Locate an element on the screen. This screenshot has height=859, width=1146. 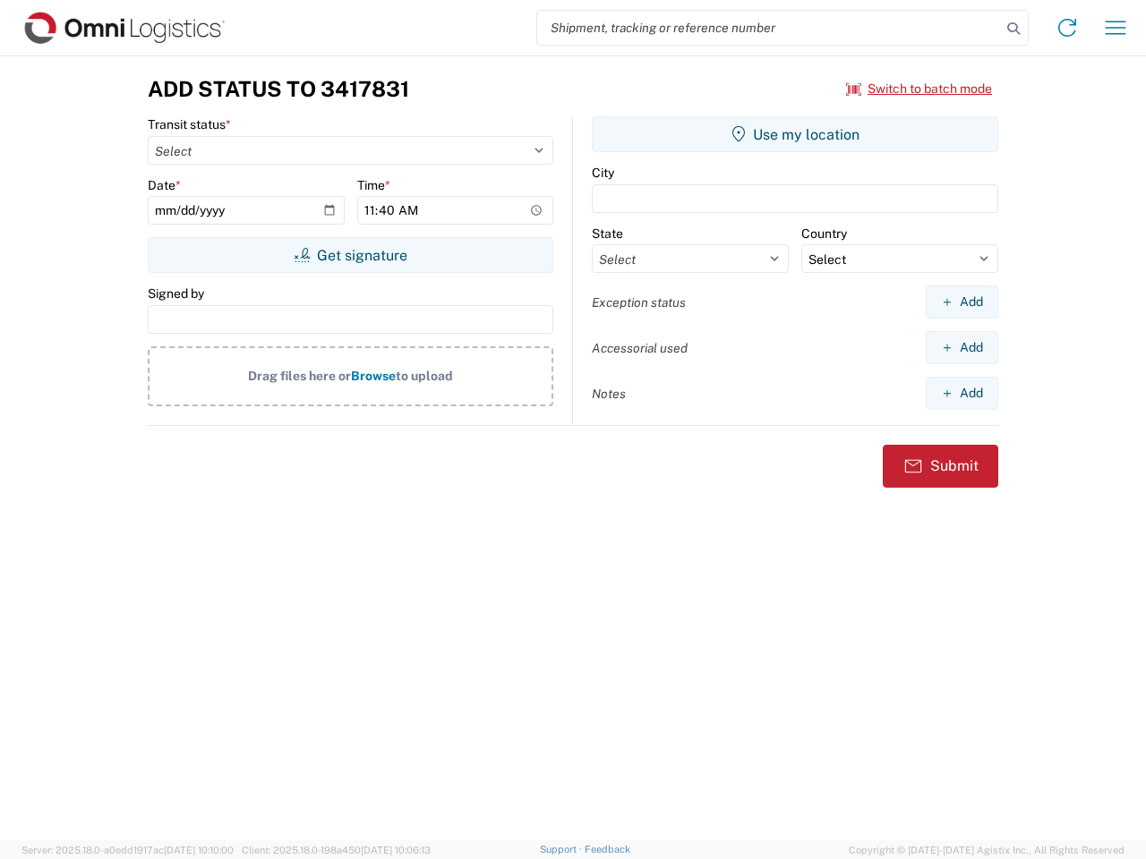
button: Submit is located at coordinates (940, 466).